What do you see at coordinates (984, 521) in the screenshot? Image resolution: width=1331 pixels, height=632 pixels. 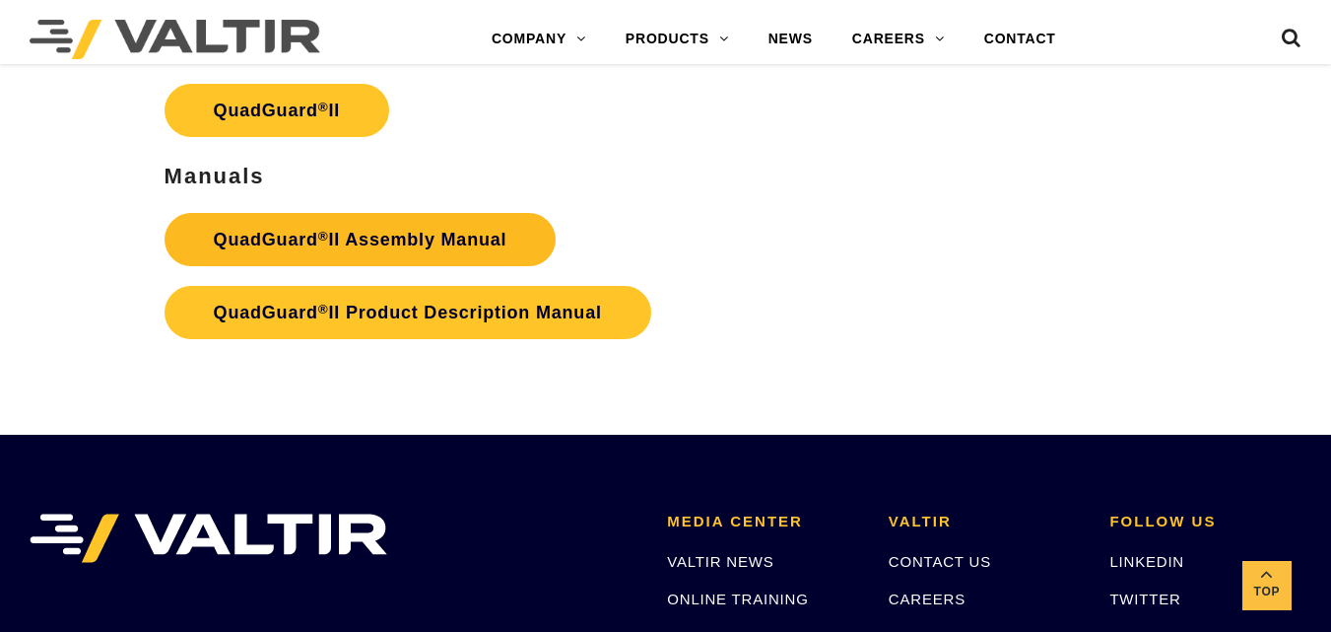 I see `h2: VALTIR` at bounding box center [984, 521].